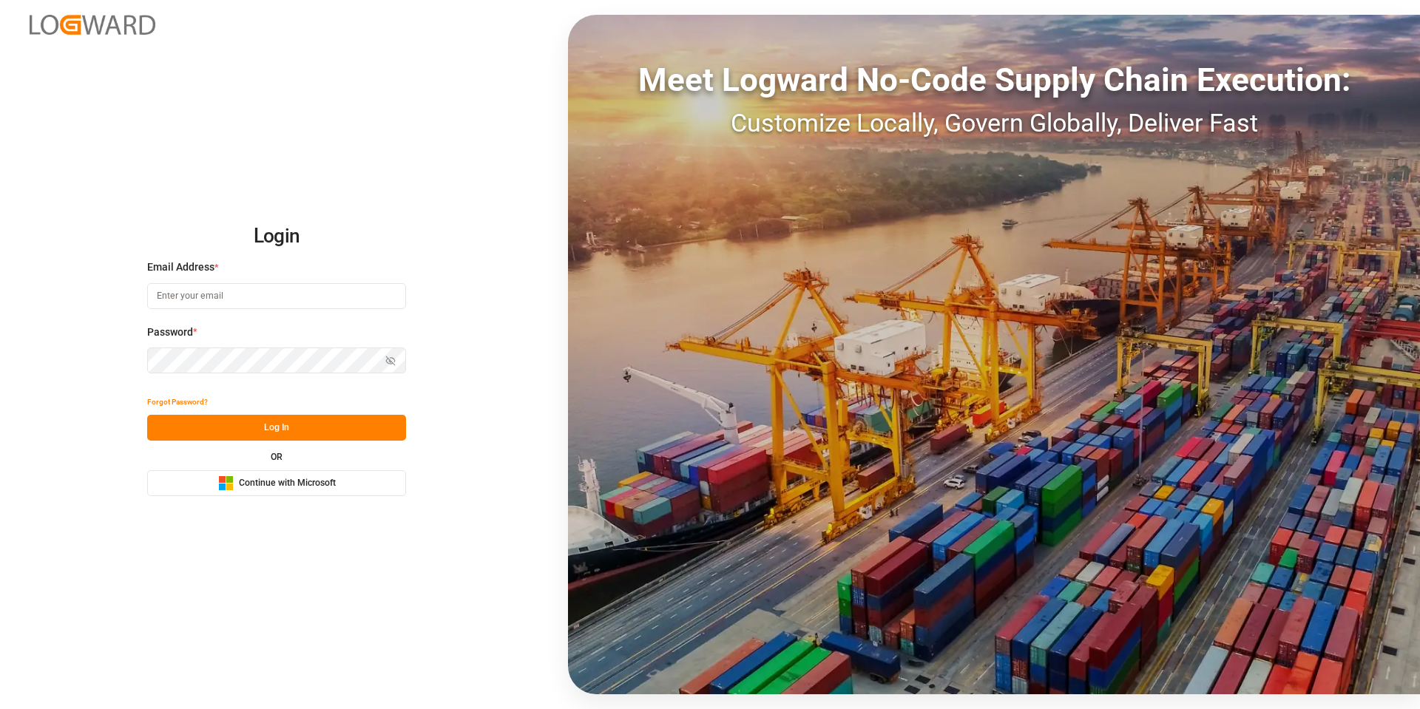  I want to click on div: Meet Logward No-Code Supply Chain Execution:, so click(994, 80).